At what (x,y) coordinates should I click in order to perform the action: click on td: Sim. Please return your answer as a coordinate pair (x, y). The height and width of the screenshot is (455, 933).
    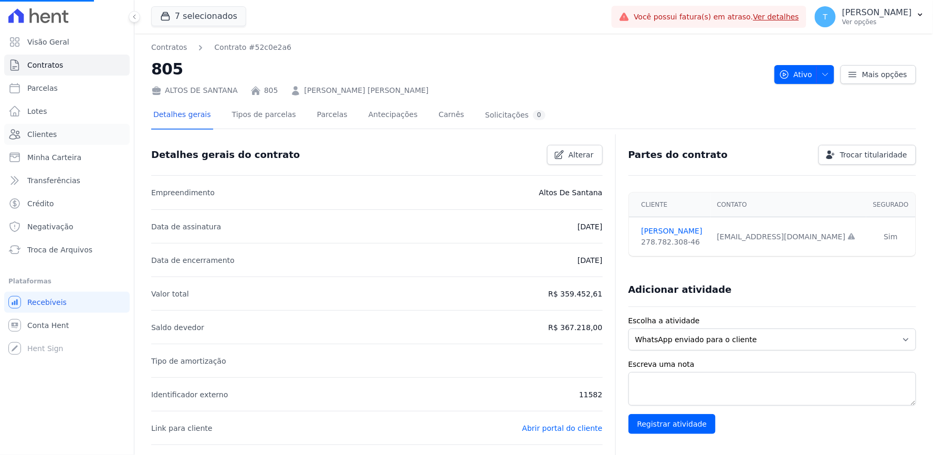
    Looking at the image, I should click on (891, 237).